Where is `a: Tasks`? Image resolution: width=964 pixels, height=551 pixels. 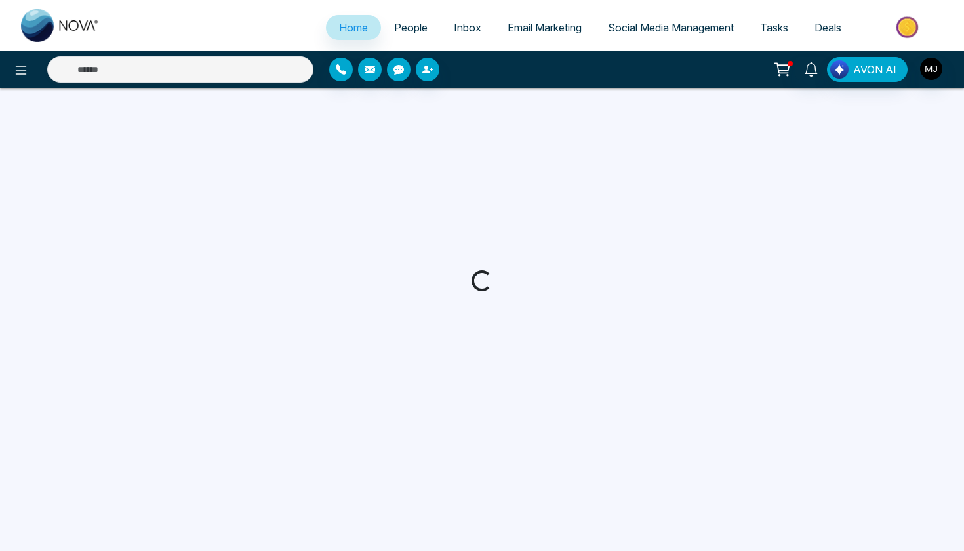
a: Tasks is located at coordinates (774, 28).